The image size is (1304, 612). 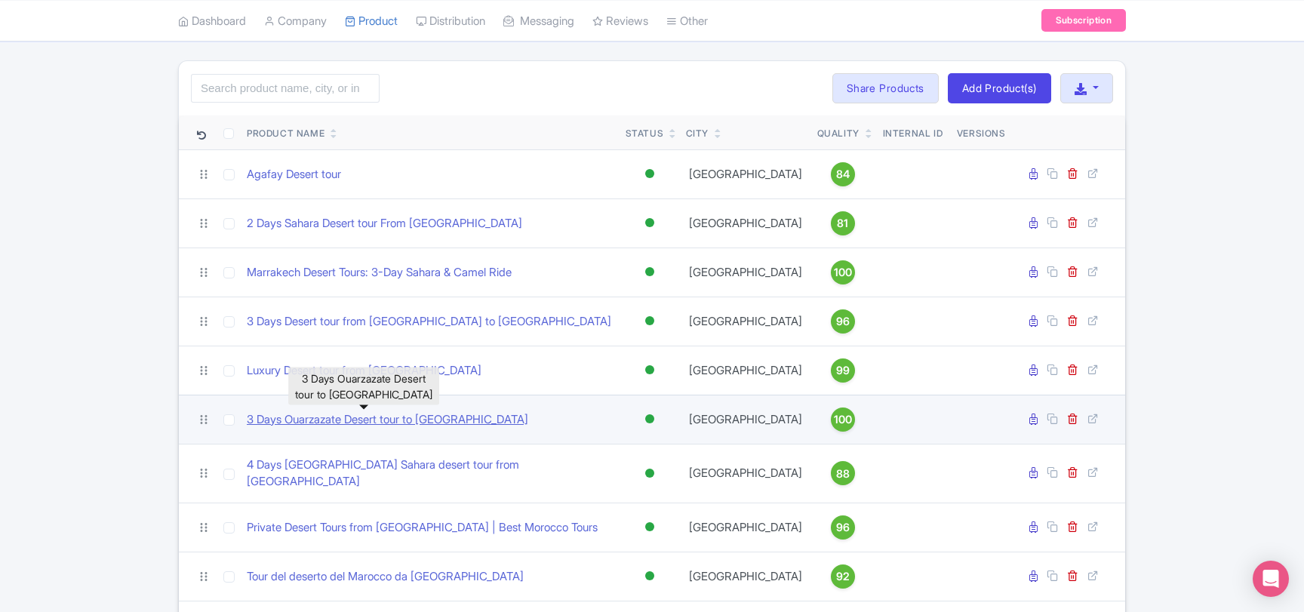 I want to click on th: Internal ID, so click(x=913, y=133).